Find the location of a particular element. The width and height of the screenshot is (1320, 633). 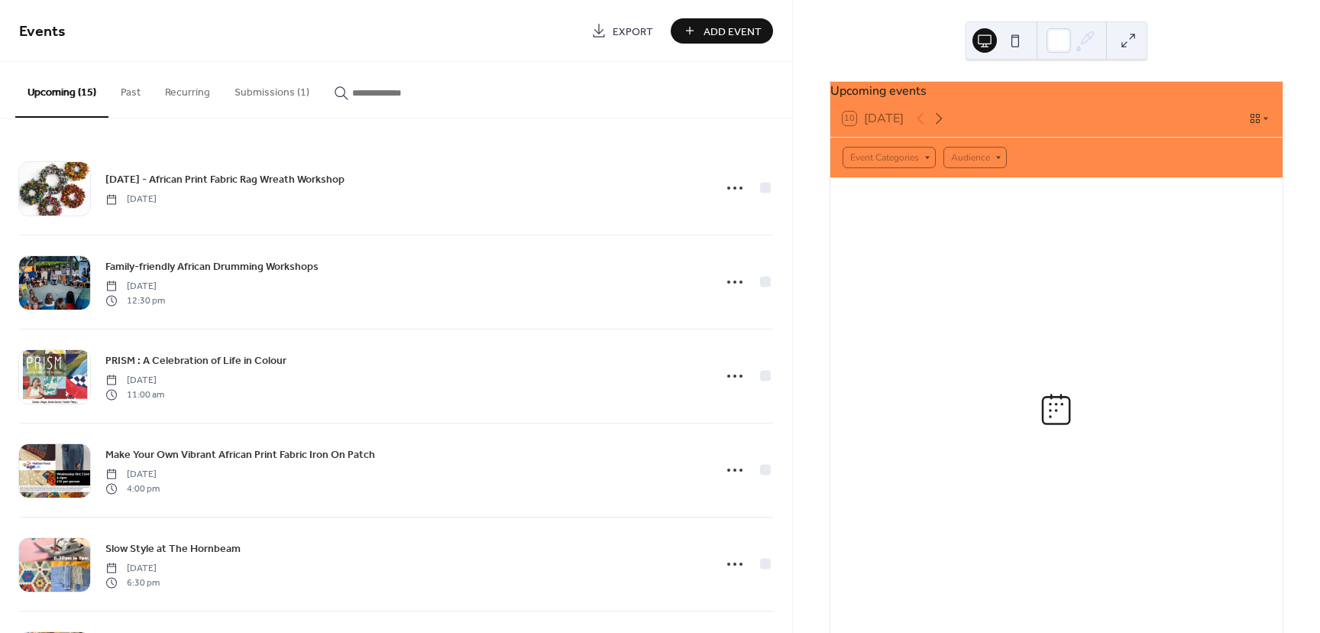

span: Make Your Own Vibrant African Print Fabric Iron On Patch is located at coordinates (240, 455).